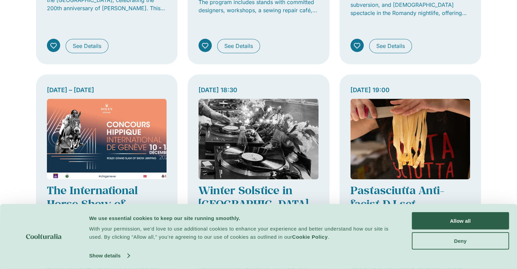  What do you see at coordinates (310, 237) in the screenshot?
I see `a: Cookie Policy` at bounding box center [310, 237].